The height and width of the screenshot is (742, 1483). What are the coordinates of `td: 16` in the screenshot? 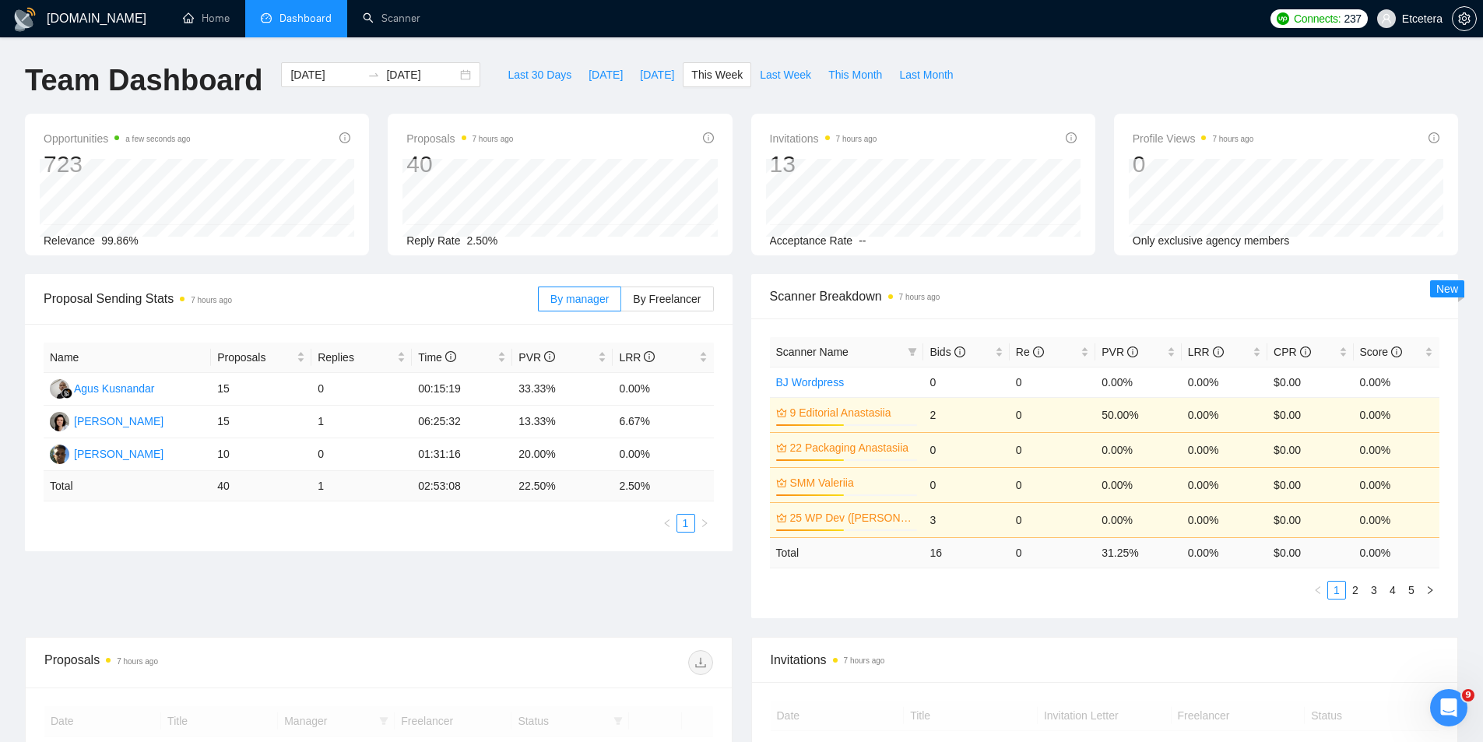 It's located at (966, 552).